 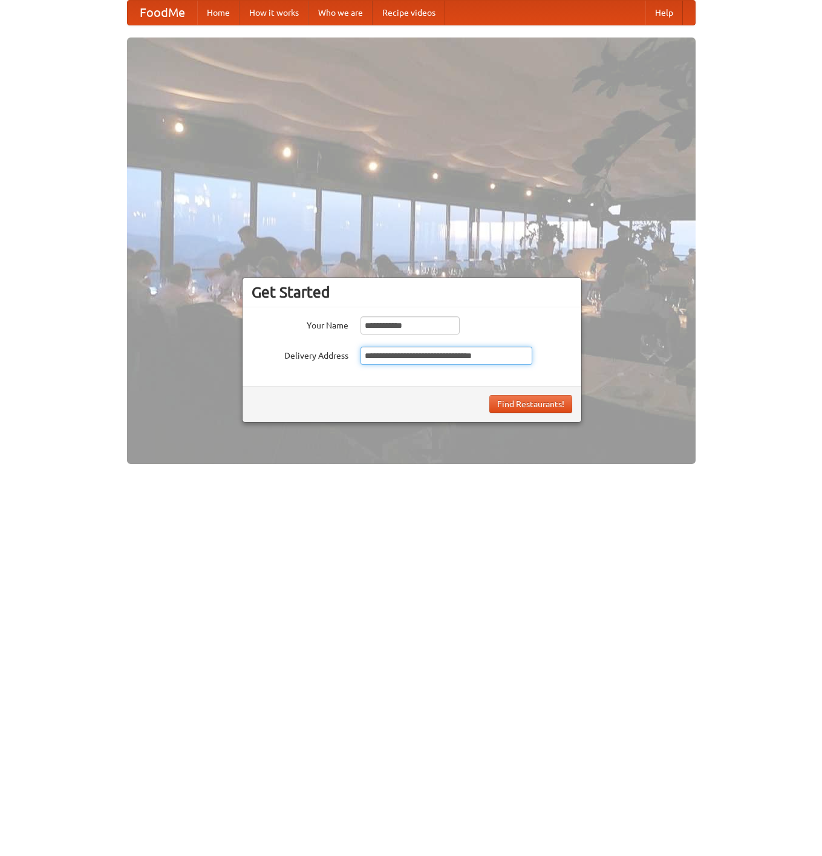 What do you see at coordinates (531, 404) in the screenshot?
I see `button: Find Restaurants!` at bounding box center [531, 404].